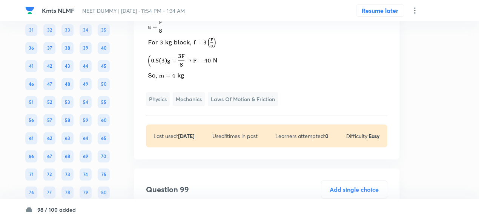  Describe the element at coordinates (326, 136) in the screenshot. I see `strong: 0` at that location.